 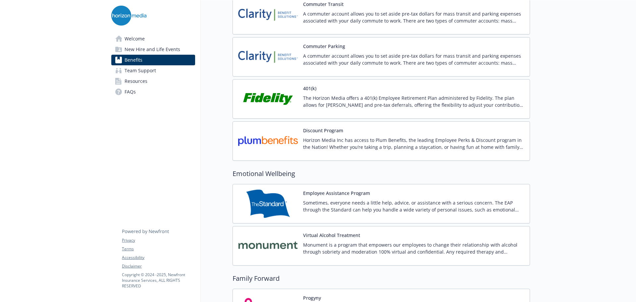 What do you see at coordinates (324, 46) in the screenshot?
I see `button: Commuter Parking` at bounding box center [324, 46].